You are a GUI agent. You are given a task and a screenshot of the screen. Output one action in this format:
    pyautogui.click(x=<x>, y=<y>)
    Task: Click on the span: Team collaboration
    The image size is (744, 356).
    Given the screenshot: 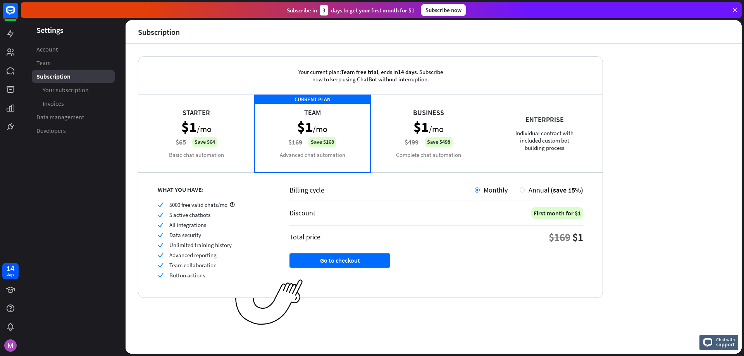 What is the action you would take?
    pyautogui.click(x=193, y=265)
    